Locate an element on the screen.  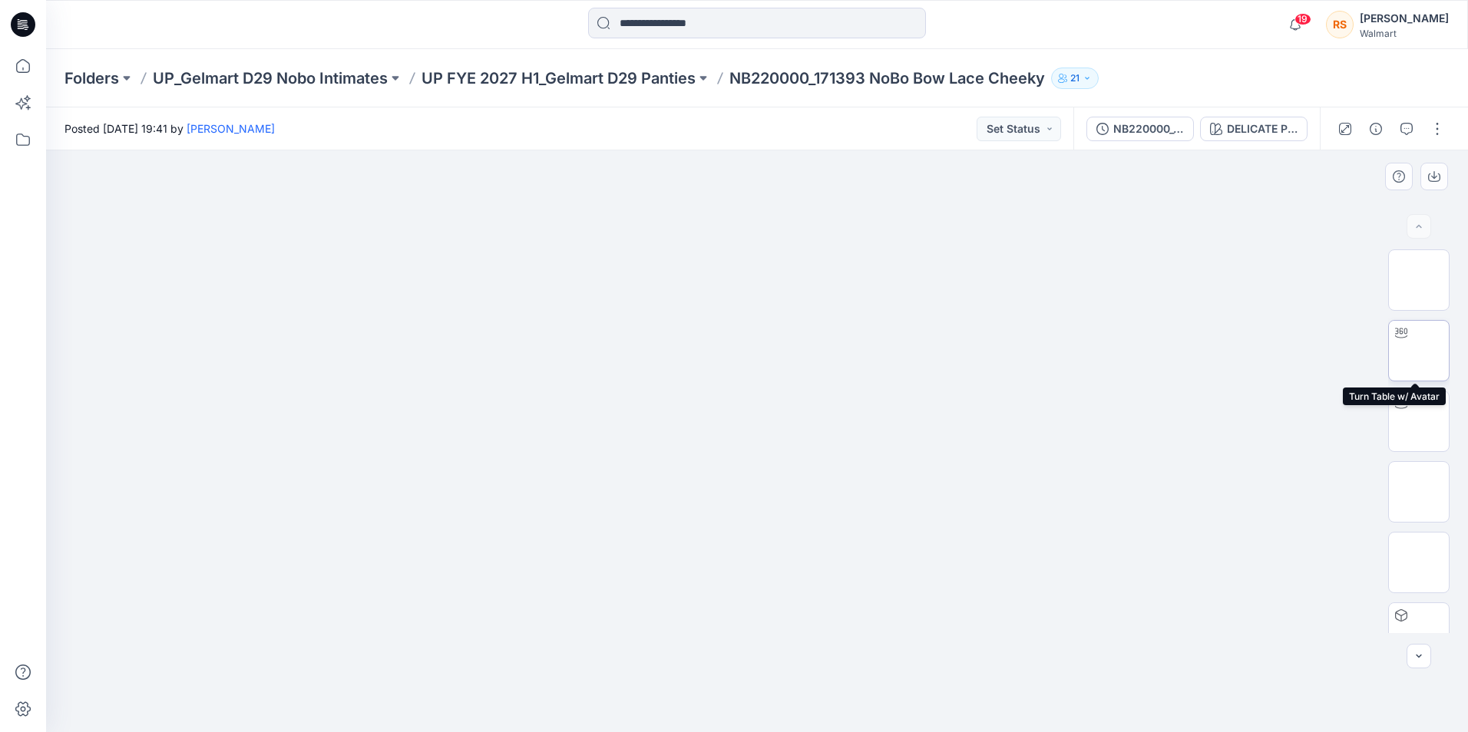
button: NB220000_171393 NoBo Bow Lace Cheeky is located at coordinates (1140, 129).